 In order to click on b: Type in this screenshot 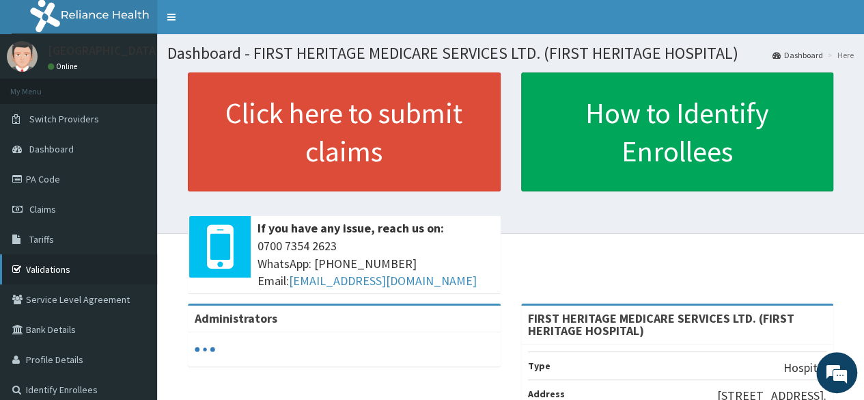, I will do `click(539, 366)`.